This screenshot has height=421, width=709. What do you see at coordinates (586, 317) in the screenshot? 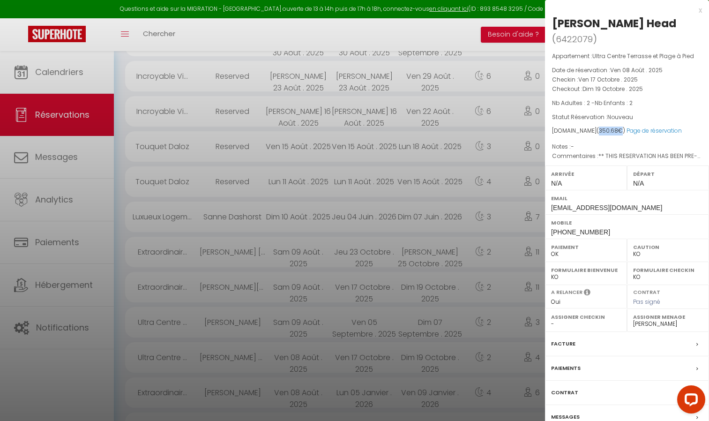
I see `label: Assigner Checkin` at bounding box center [586, 317].